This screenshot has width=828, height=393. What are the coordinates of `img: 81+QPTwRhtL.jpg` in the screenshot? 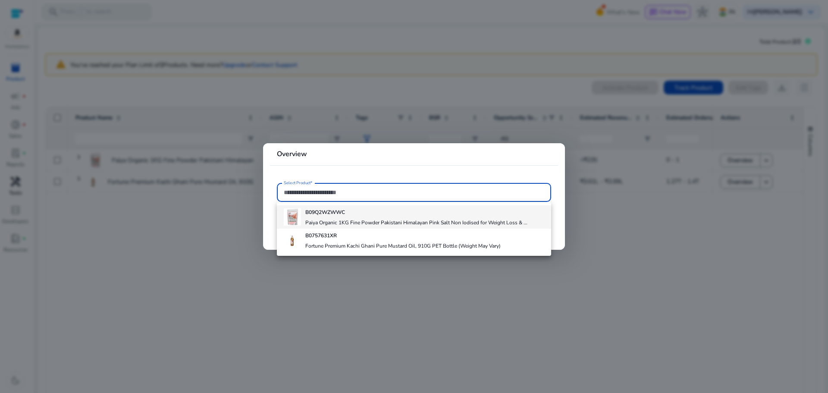 It's located at (292, 217).